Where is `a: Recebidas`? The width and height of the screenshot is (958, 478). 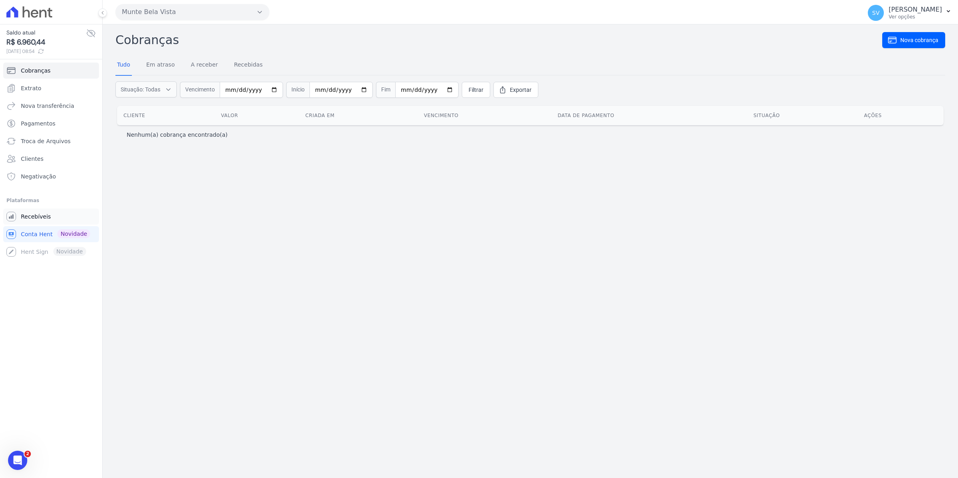
a: Recebidas is located at coordinates (249, 65).